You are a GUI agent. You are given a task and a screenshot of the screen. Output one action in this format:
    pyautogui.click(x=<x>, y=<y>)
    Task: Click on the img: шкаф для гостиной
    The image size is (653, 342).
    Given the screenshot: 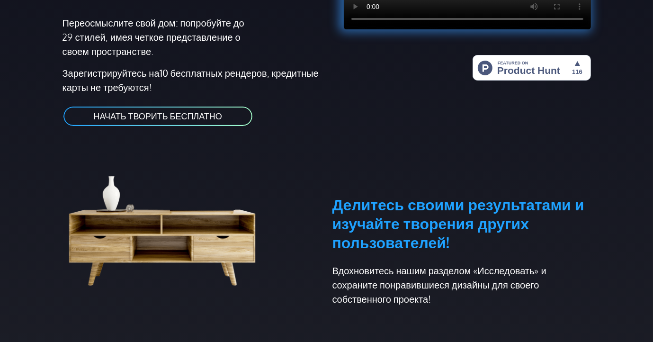 What is the action you would take?
    pyautogui.click(x=169, y=220)
    